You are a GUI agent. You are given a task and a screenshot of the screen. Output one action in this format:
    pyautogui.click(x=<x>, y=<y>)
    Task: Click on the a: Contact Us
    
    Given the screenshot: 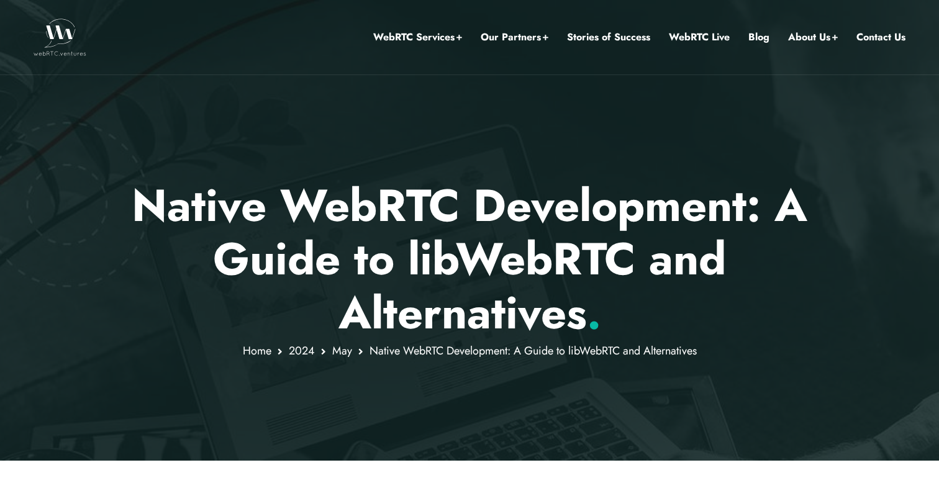 What is the action you would take?
    pyautogui.click(x=881, y=37)
    